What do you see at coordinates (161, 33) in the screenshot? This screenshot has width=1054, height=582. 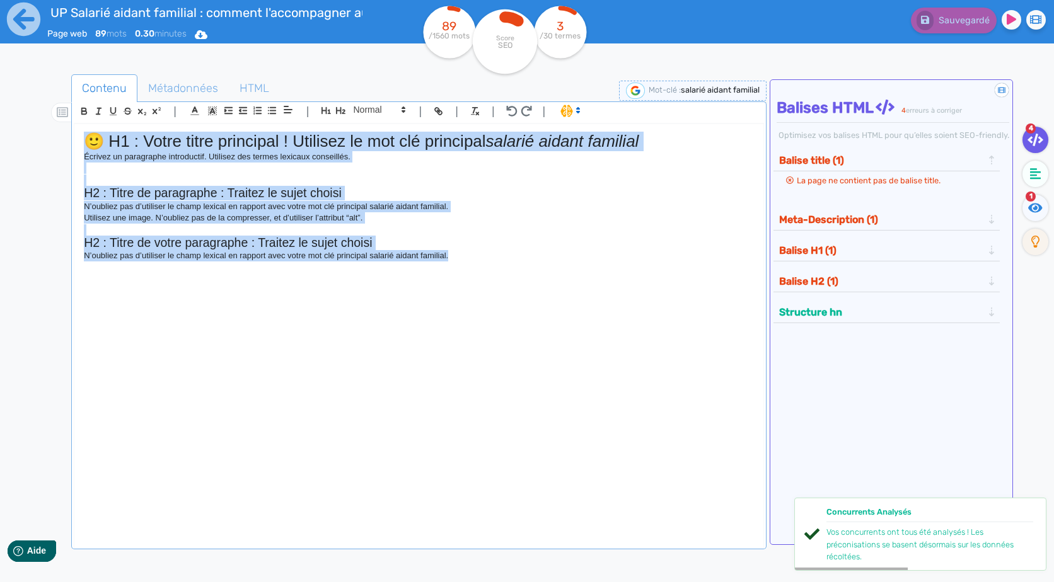 I see `span: minutes` at bounding box center [161, 33].